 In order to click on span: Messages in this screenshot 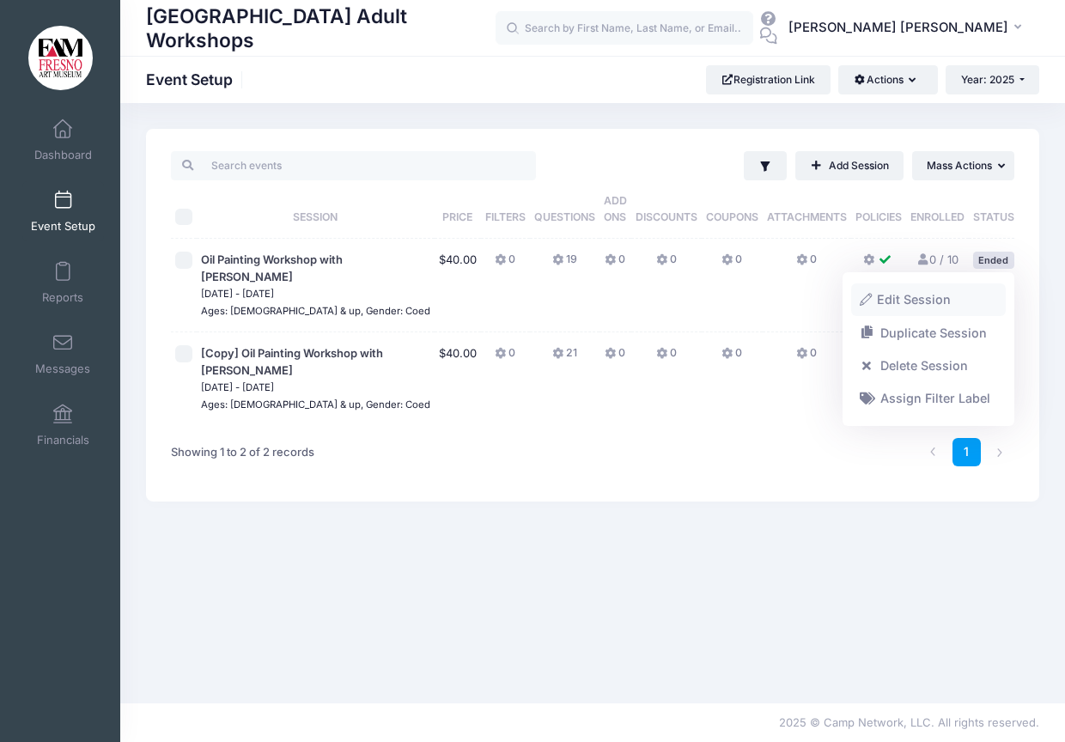, I will do `click(63, 369)`.